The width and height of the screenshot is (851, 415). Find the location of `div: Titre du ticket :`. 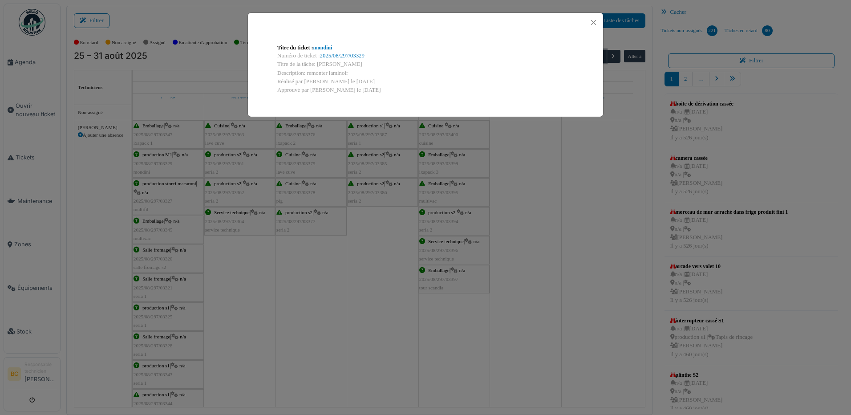

div: Titre du ticket : is located at coordinates (425, 48).